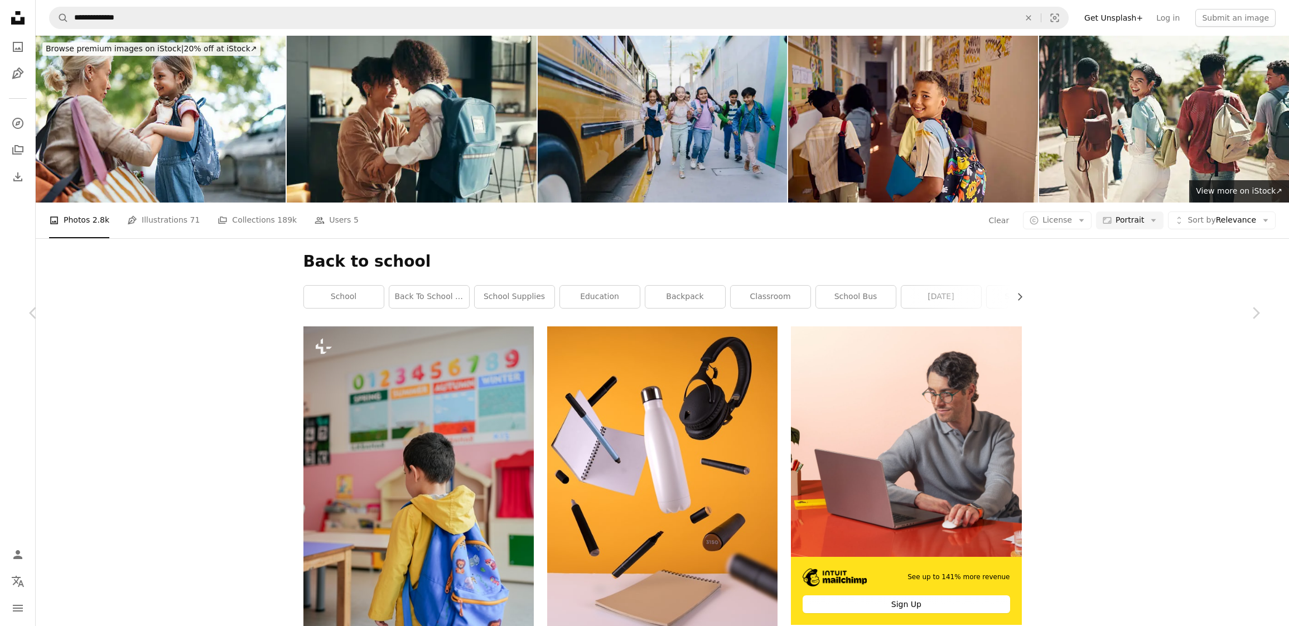 The image size is (1289, 626). Describe the element at coordinates (18, 554) in the screenshot. I see `a: Log in / Sign up` at that location.